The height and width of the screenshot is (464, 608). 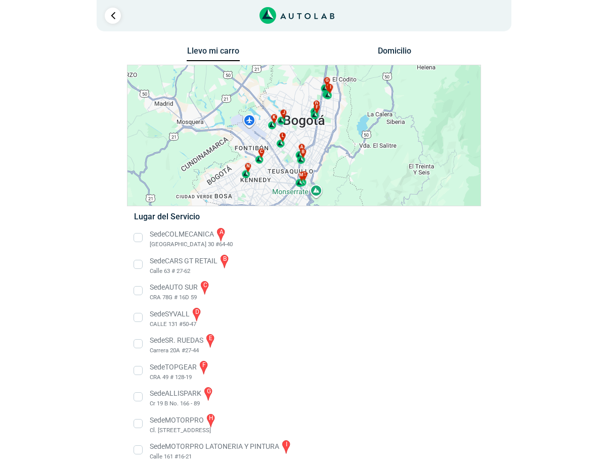 I want to click on span: h, so click(x=329, y=87).